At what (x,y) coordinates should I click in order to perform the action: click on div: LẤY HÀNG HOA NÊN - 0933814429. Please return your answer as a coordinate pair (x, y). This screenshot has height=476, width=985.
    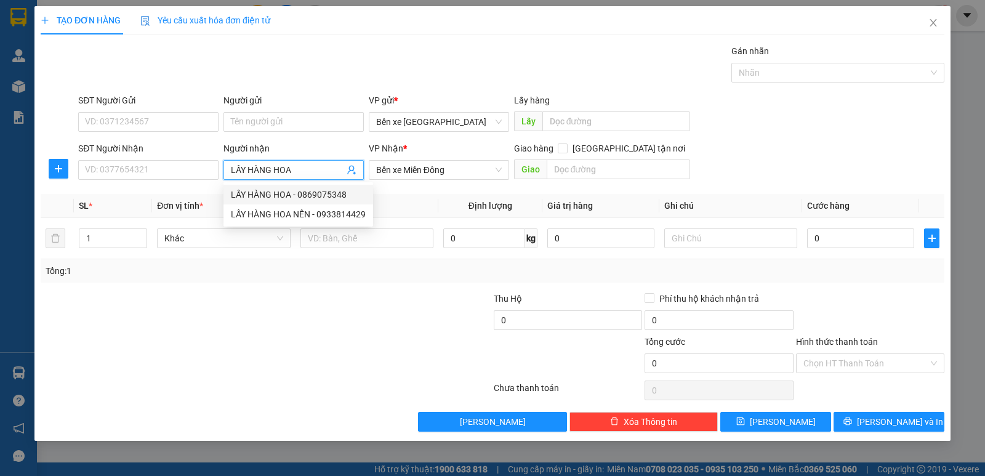
    Looking at the image, I should click on (298, 214).